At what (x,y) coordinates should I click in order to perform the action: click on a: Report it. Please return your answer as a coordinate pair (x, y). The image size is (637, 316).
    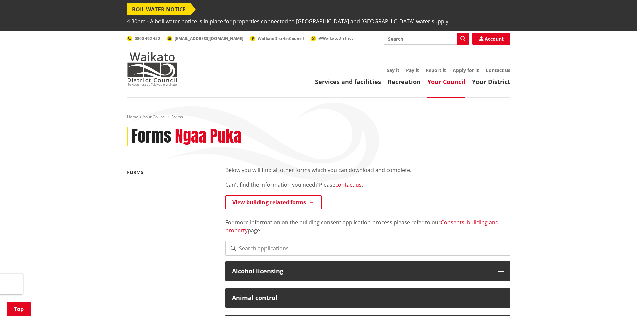
    Looking at the image, I should click on (436, 70).